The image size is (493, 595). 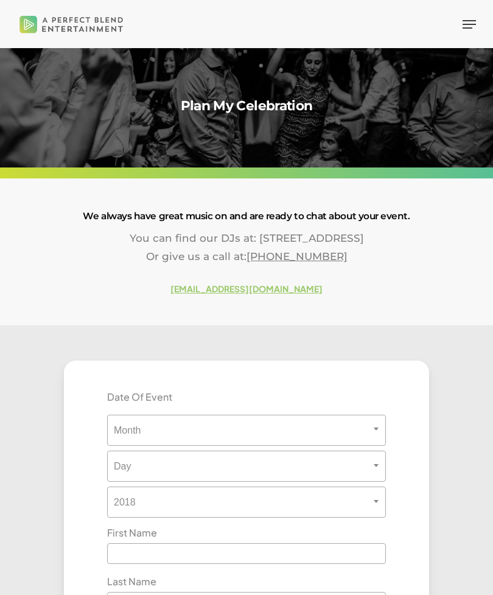 What do you see at coordinates (247, 256) in the screenshot?
I see `span: Or give us a call at:` at bounding box center [247, 256].